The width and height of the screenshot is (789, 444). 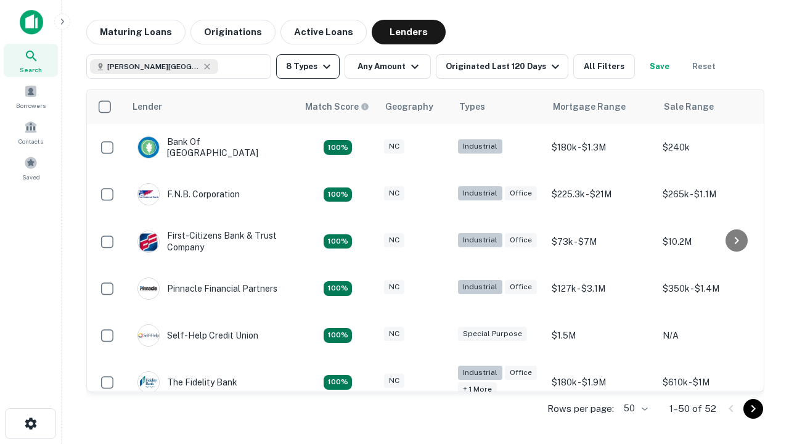 What do you see at coordinates (415, 107) in the screenshot?
I see `th: Geography` at bounding box center [415, 107].